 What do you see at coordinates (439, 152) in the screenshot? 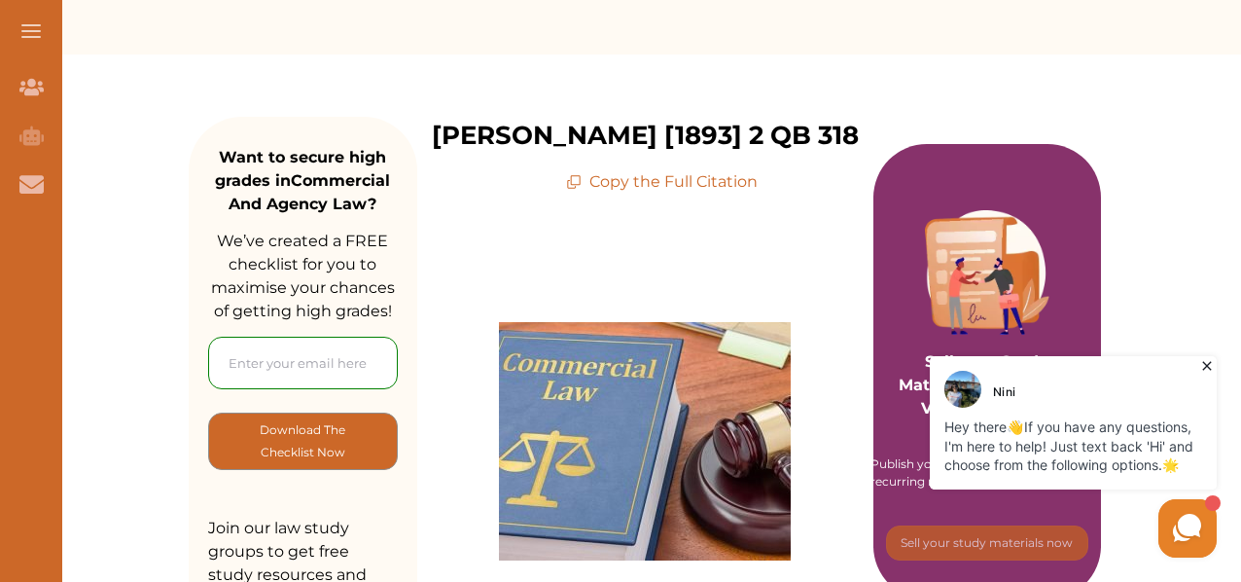
I see `i: 1` at bounding box center [439, 152].